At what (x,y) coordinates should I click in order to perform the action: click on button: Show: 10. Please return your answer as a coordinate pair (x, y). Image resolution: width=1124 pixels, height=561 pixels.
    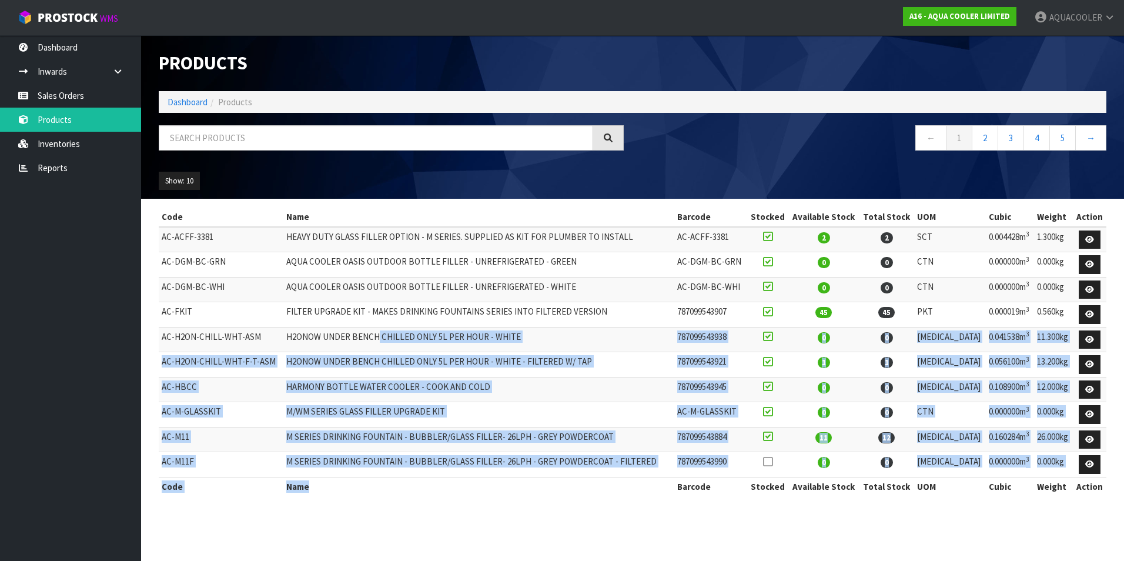
    Looking at the image, I should click on (179, 181).